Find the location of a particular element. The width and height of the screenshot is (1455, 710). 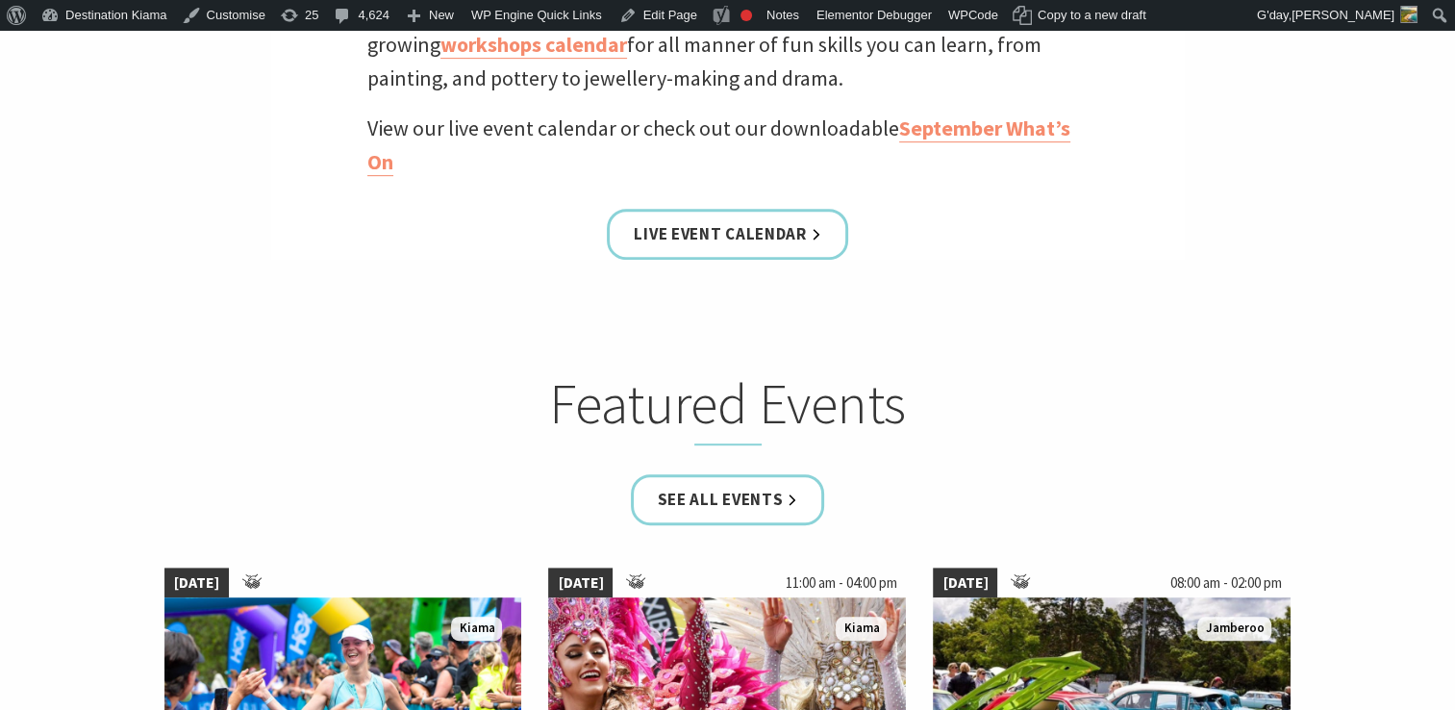

a: Live Event Calendar is located at coordinates (727, 234).